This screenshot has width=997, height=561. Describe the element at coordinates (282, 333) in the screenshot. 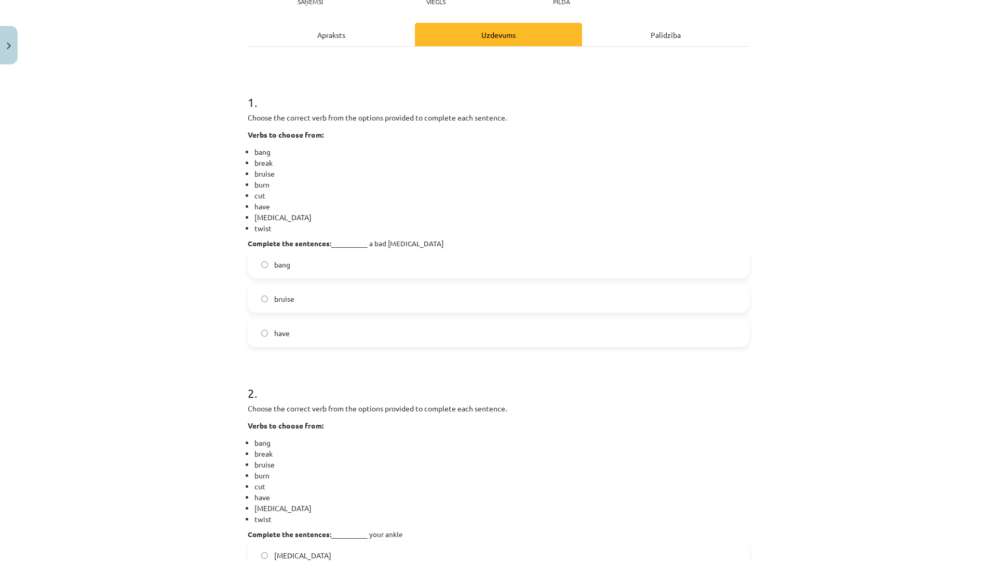

I see `span: have` at that location.